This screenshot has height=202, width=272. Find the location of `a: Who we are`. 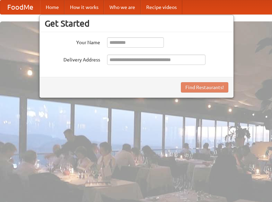

a: Who we are is located at coordinates (122, 7).